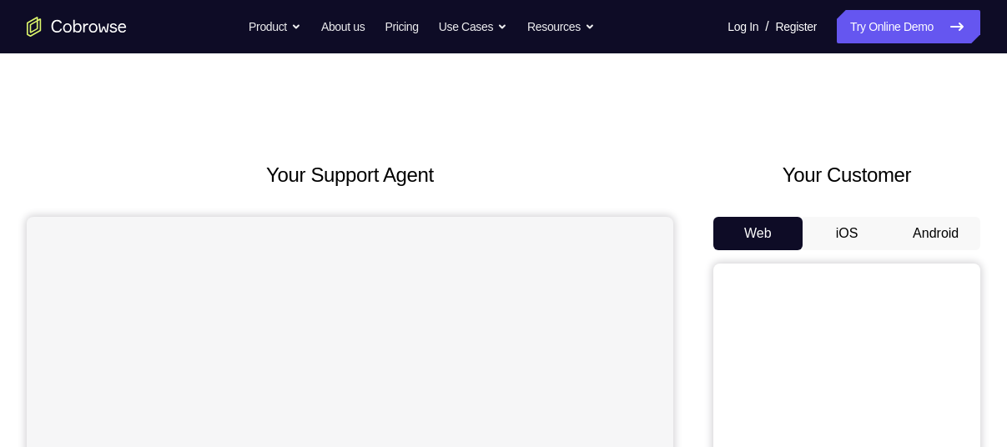 This screenshot has width=1007, height=447. Describe the element at coordinates (757, 234) in the screenshot. I see `button: Web` at that location.